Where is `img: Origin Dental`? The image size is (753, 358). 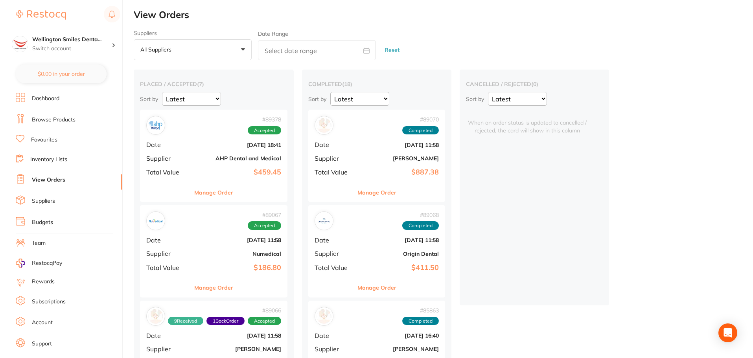 img: Origin Dental is located at coordinates (324, 221).